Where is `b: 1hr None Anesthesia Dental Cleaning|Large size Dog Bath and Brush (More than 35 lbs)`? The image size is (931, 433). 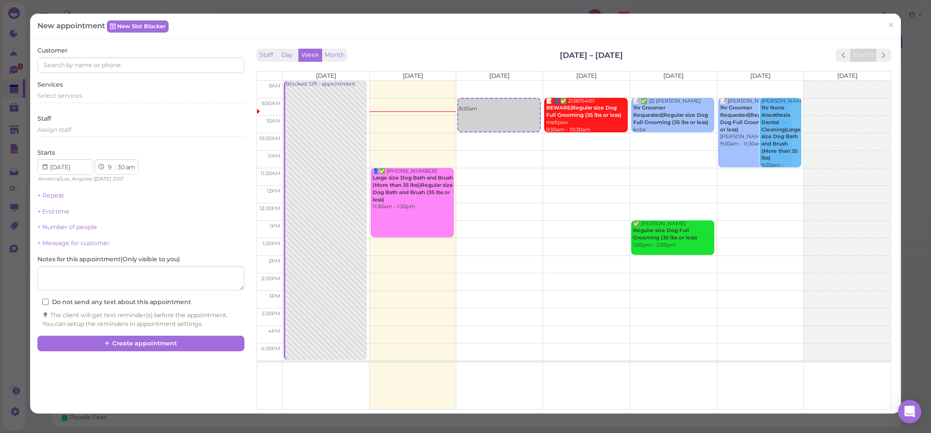
b: 1hr None Anesthesia Dental Cleaning|Large size Dog Bath and Brush (More than 35 lbs) is located at coordinates (781, 133).